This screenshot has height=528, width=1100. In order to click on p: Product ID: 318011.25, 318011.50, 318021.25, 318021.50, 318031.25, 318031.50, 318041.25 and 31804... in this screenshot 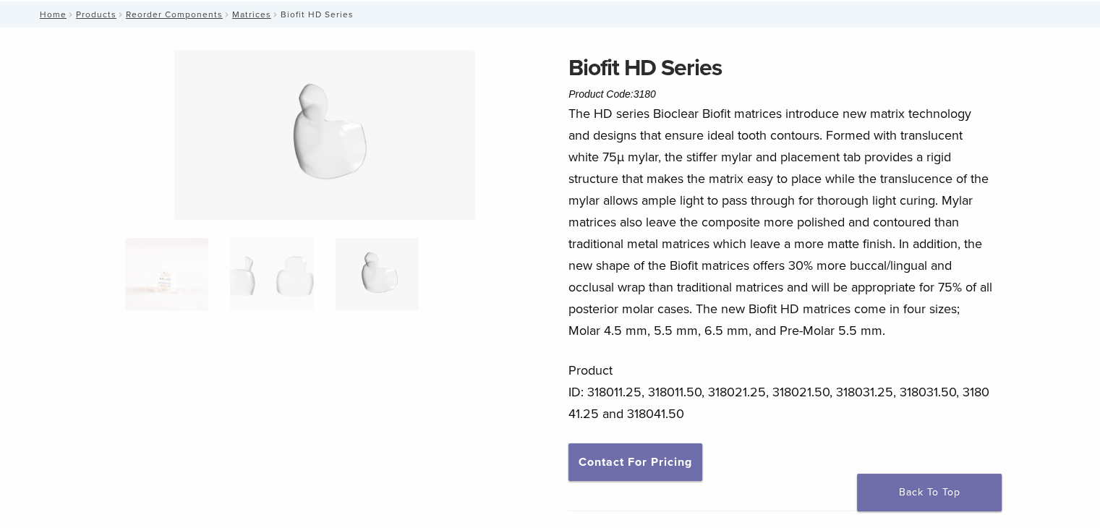, I will do `click(781, 392)`.